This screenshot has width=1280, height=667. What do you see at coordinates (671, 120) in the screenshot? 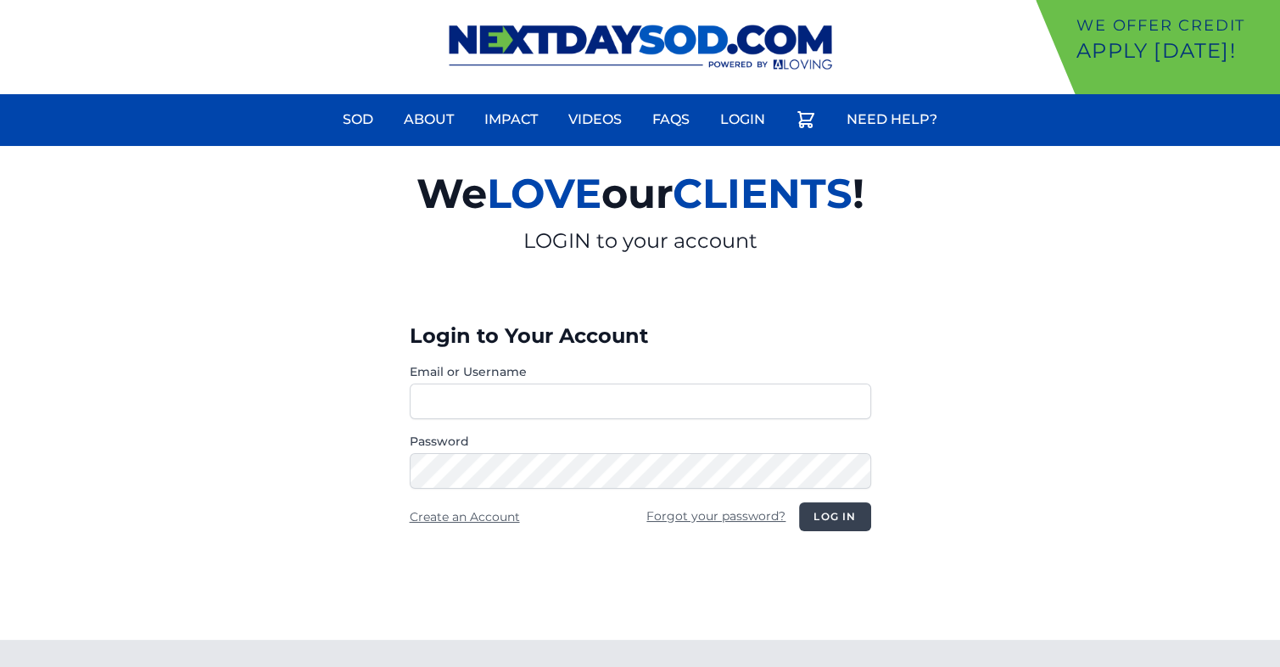
I see `a: FAQs` at bounding box center [671, 120].